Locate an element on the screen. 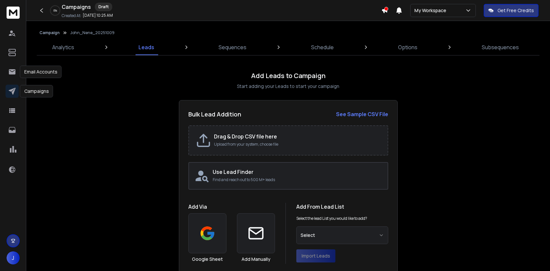 This screenshot has height=271, width=550. p: Analytics is located at coordinates (63, 47).